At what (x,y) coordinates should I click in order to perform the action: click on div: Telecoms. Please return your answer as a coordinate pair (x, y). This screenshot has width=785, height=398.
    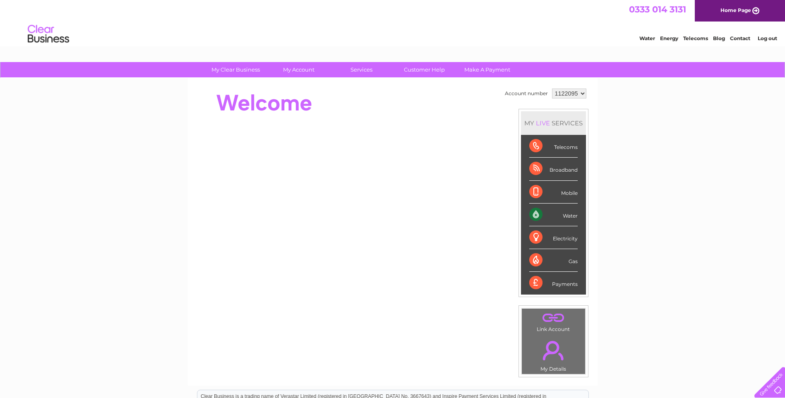
    Looking at the image, I should click on (553, 146).